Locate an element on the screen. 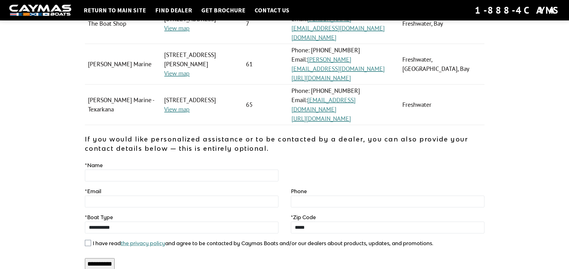 Image resolution: width=569 pixels, height=269 pixels. td: Freshwater is located at coordinates (441, 105).